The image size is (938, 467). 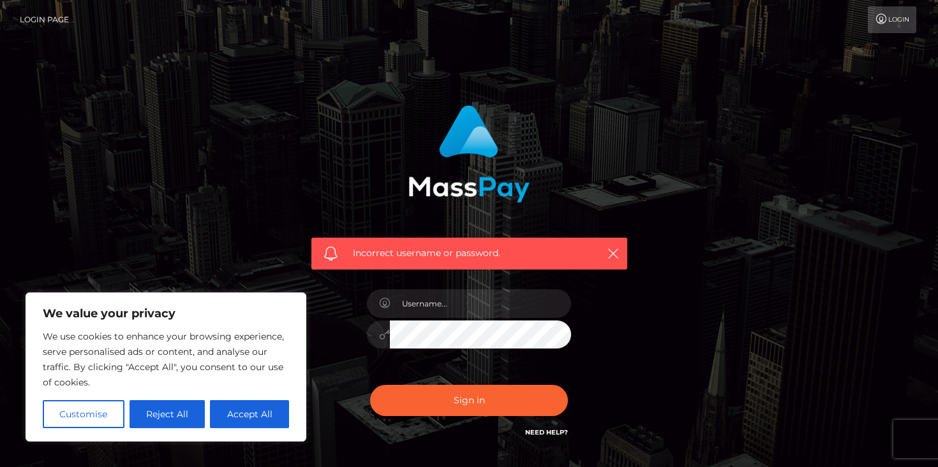 What do you see at coordinates (249, 415) in the screenshot?
I see `button: Accept All` at bounding box center [249, 415].